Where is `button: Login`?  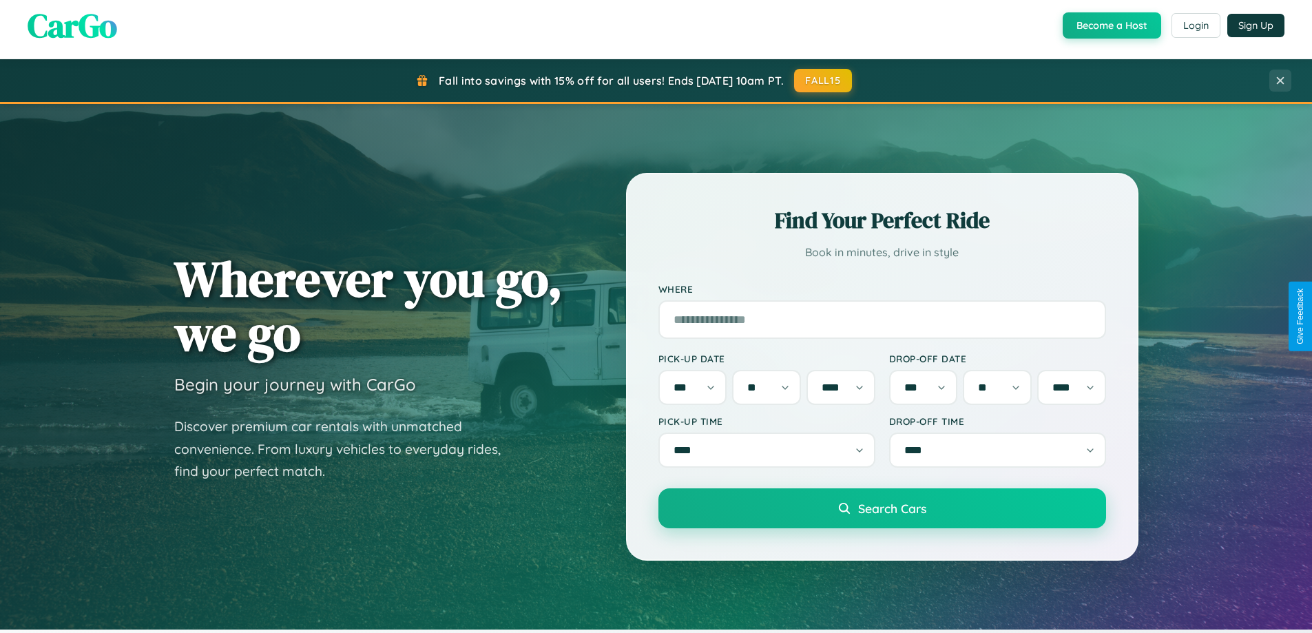
button: Login is located at coordinates (1196, 25).